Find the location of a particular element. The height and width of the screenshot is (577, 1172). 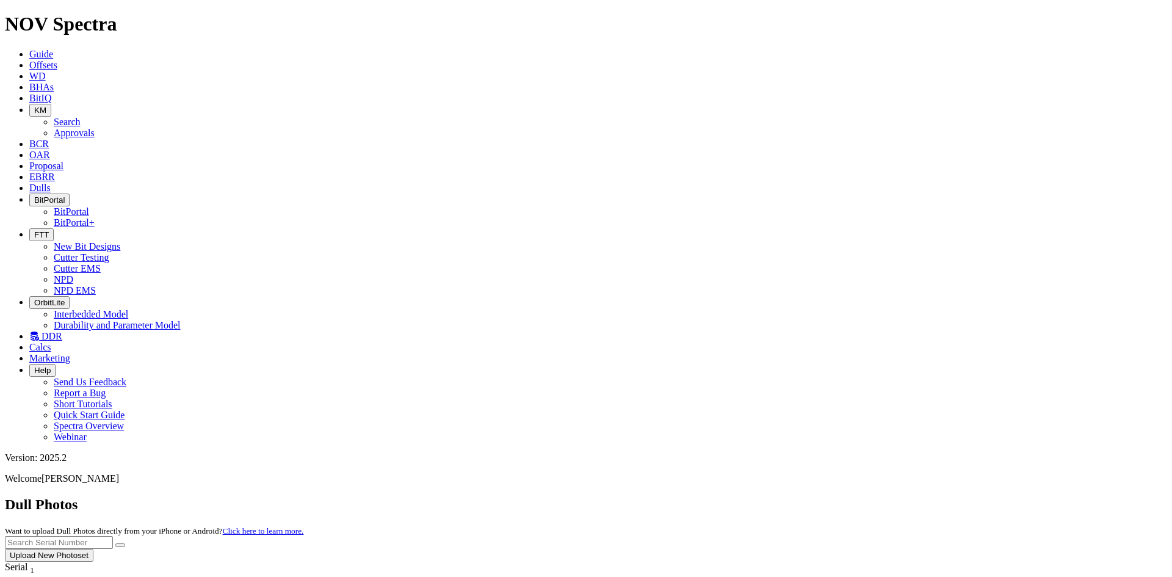

a: Durability and Parameter Model is located at coordinates (117, 325).